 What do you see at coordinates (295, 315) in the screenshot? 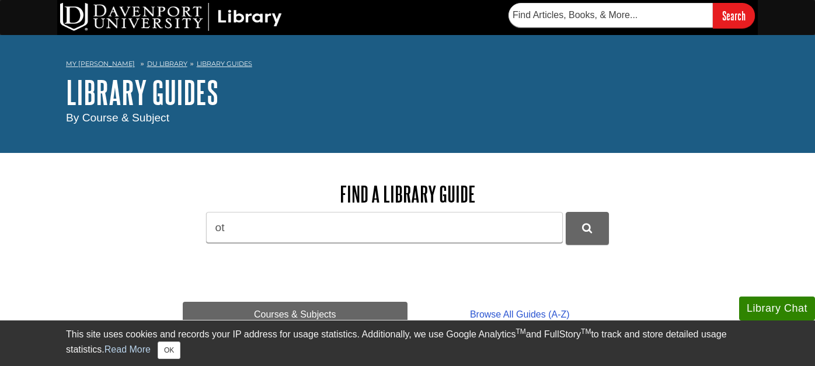
I see `a: Courses & Subjects` at bounding box center [295, 315].